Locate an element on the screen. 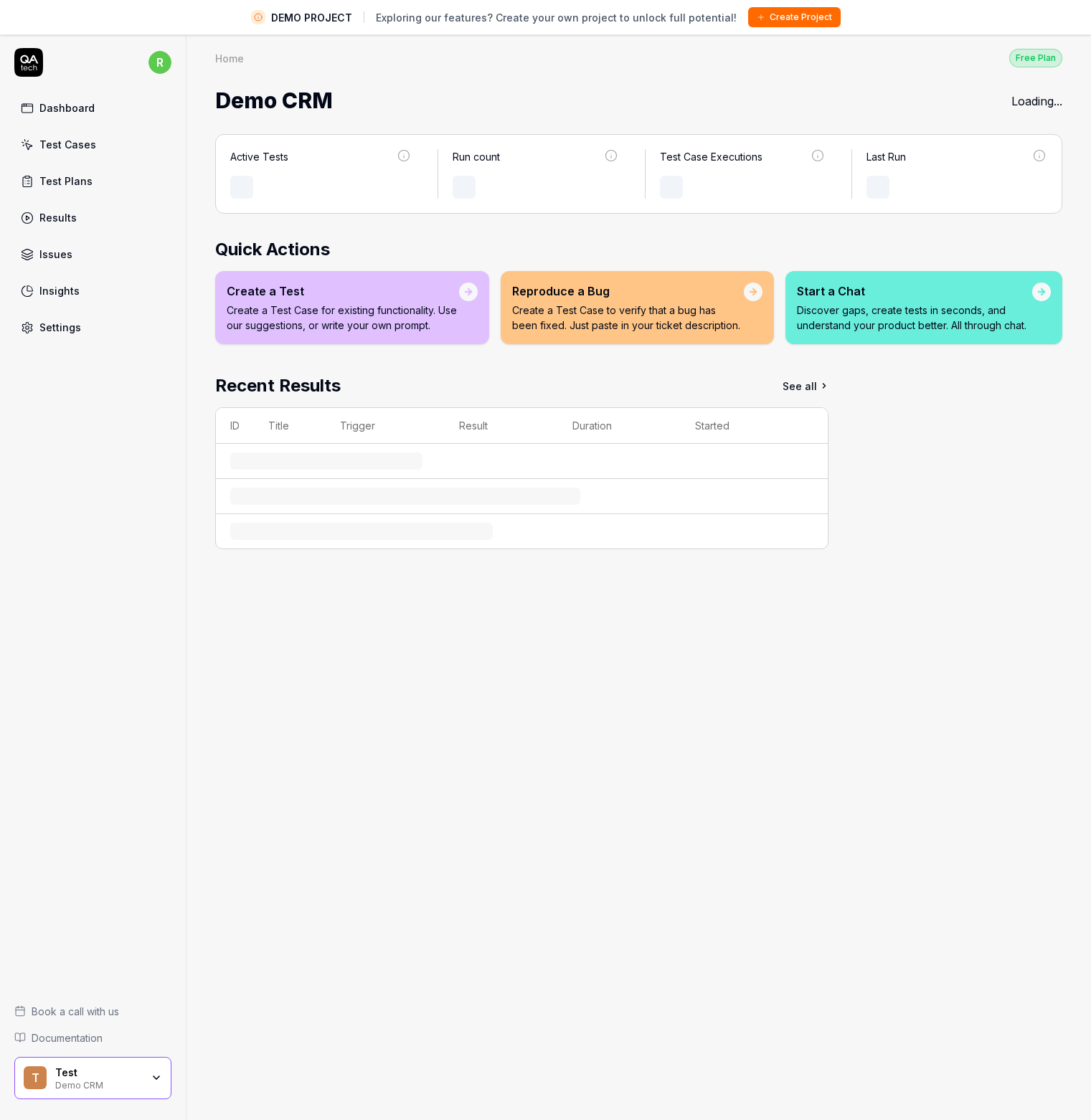 Image resolution: width=1091 pixels, height=1120 pixels. a: Documentation is located at coordinates (93, 1038).